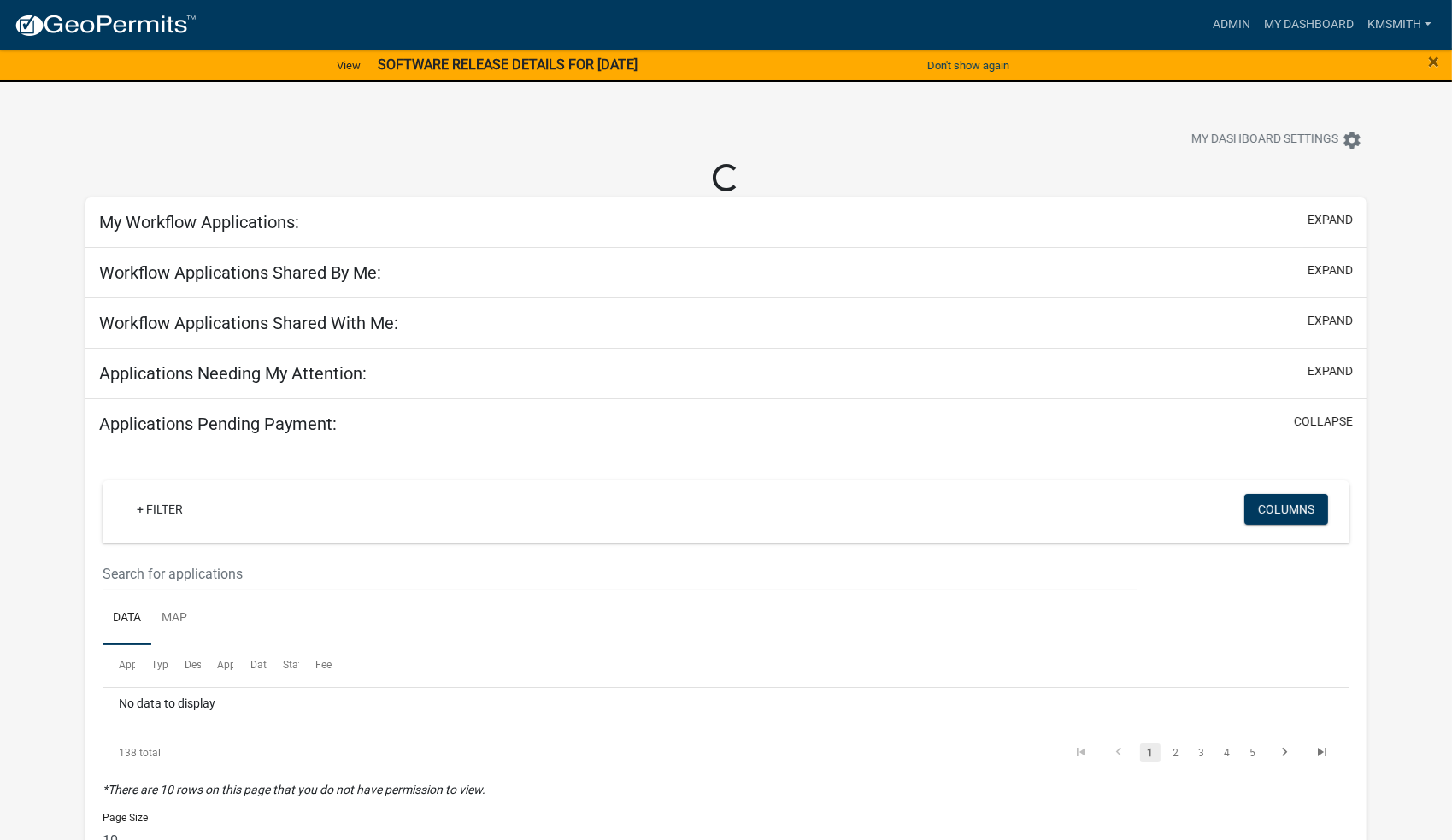  I want to click on li: page 3, so click(1202, 752).